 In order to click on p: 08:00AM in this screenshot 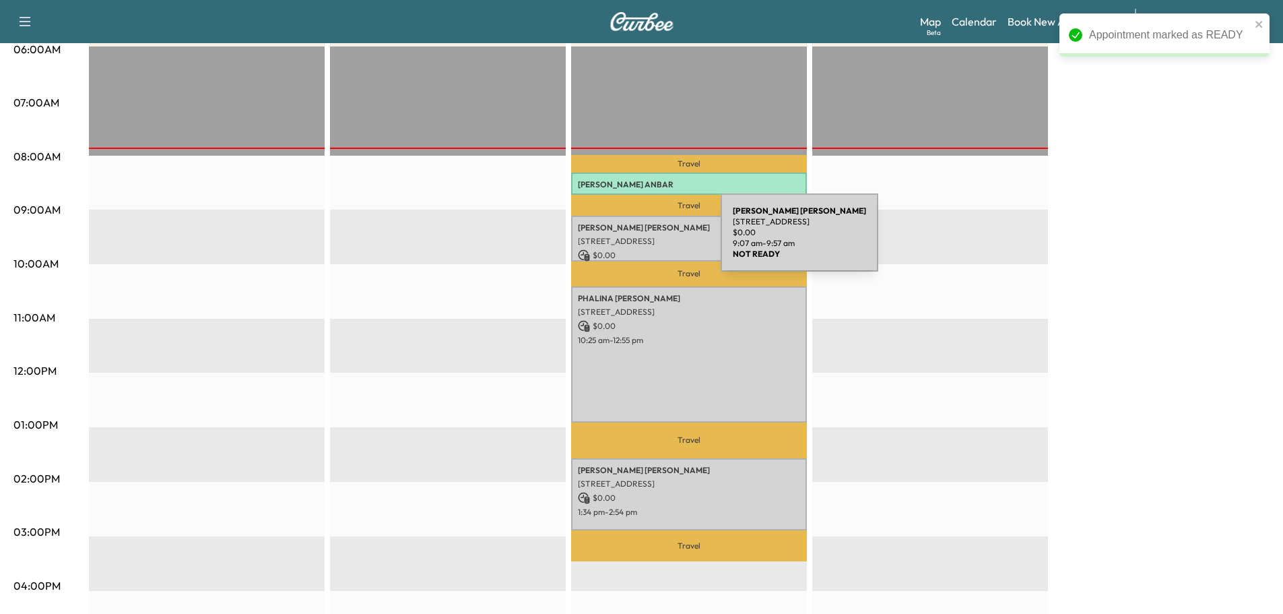, I will do `click(37, 156)`.